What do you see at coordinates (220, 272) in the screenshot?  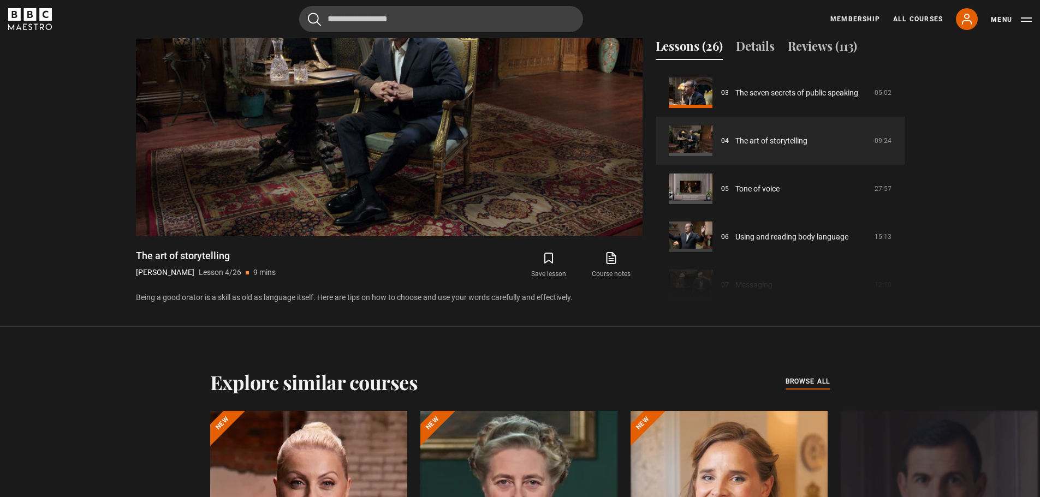 I see `p: Lesson 4/26` at bounding box center [220, 272].